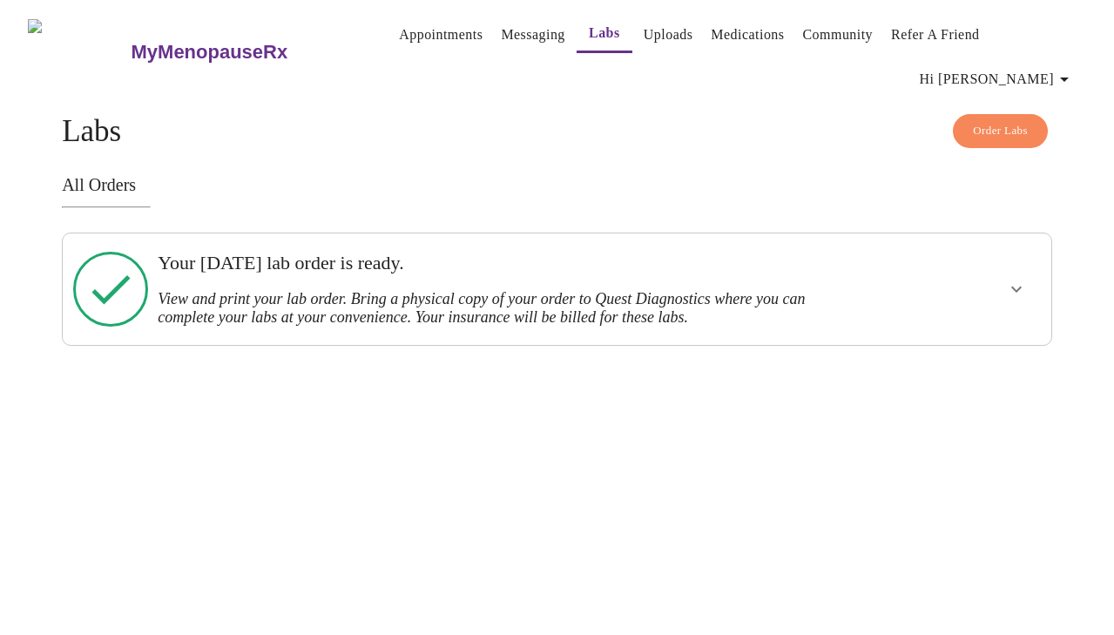 This screenshot has height=635, width=1114. Describe the element at coordinates (532, 35) in the screenshot. I see `button: Messaging` at that location.